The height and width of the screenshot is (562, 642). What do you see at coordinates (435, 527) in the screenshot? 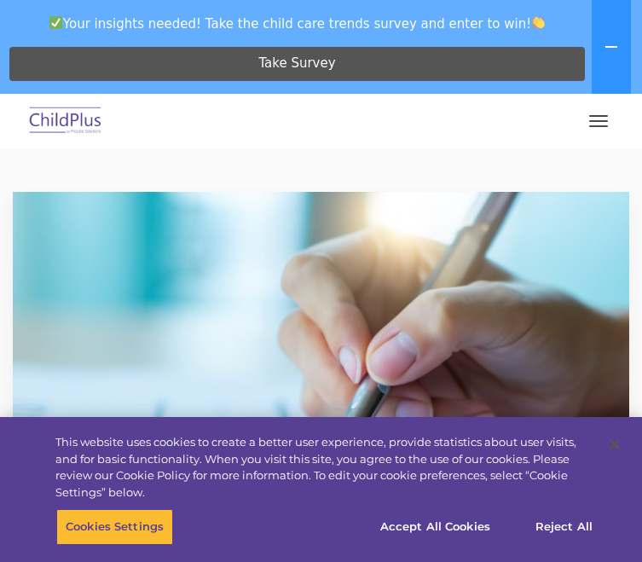
I see `button: Accept All Cookies` at bounding box center [435, 527].